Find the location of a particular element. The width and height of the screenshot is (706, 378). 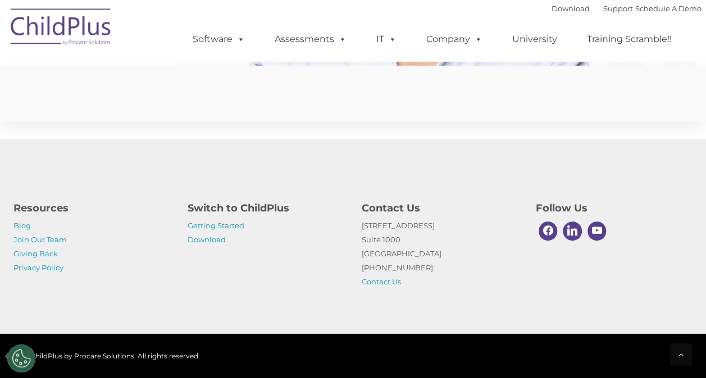

img: ChildPlus by Procare Solutions is located at coordinates (61, 29).